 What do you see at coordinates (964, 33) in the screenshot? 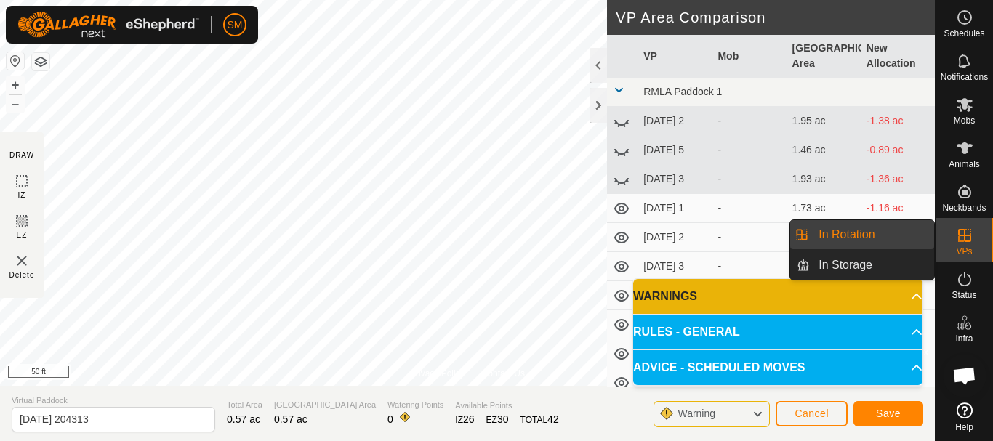
I see `span: Schedules` at bounding box center [964, 33].